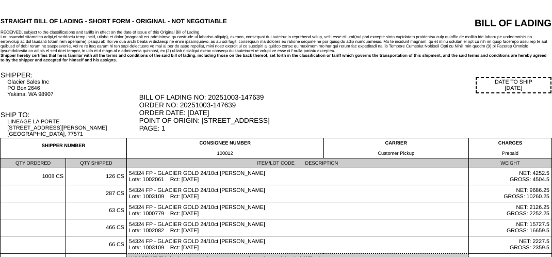 Image resolution: width=552 pixels, height=257 pixels. Describe the element at coordinates (510, 148) in the screenshot. I see `td: CHARGES` at that location.